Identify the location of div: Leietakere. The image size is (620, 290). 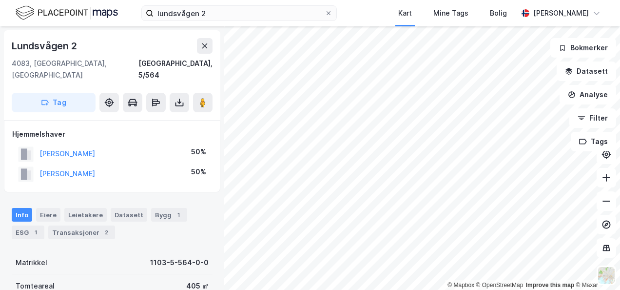
(85, 215).